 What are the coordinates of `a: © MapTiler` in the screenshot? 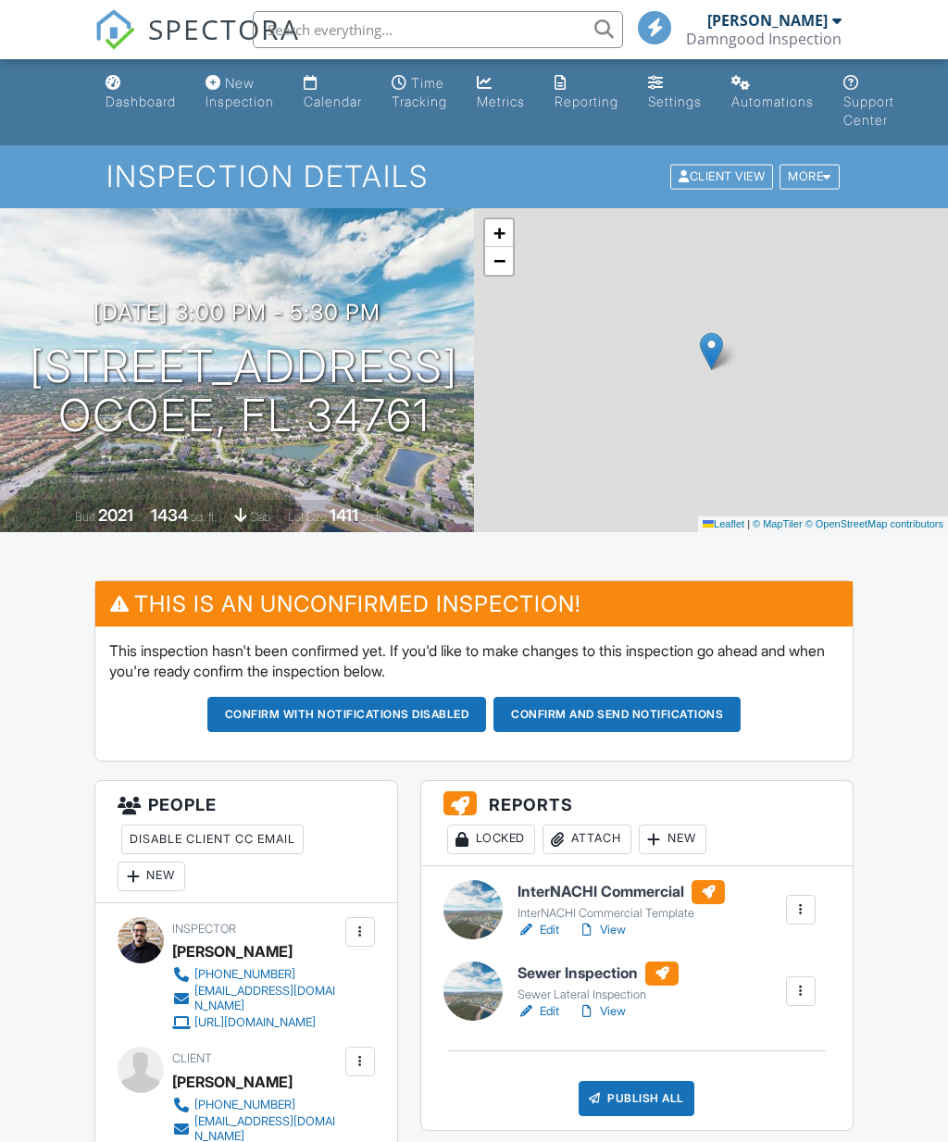 It's located at (777, 524).